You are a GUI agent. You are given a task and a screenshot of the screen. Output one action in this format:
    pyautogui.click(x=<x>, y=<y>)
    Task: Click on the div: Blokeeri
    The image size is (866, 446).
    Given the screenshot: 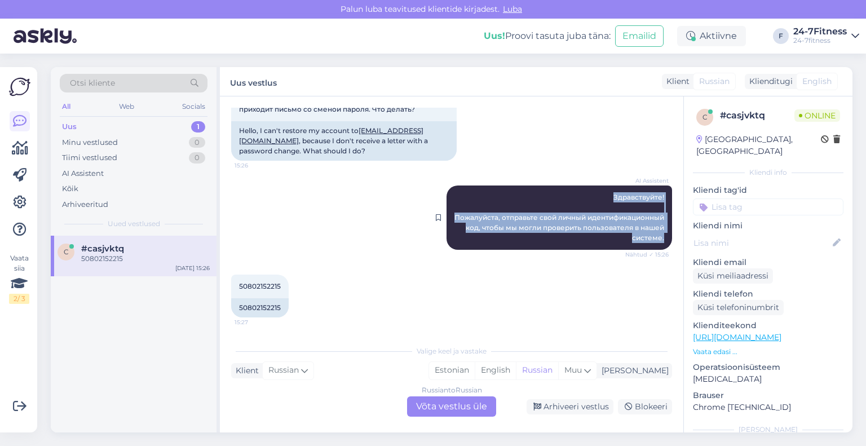 What is the action you would take?
    pyautogui.click(x=645, y=407)
    